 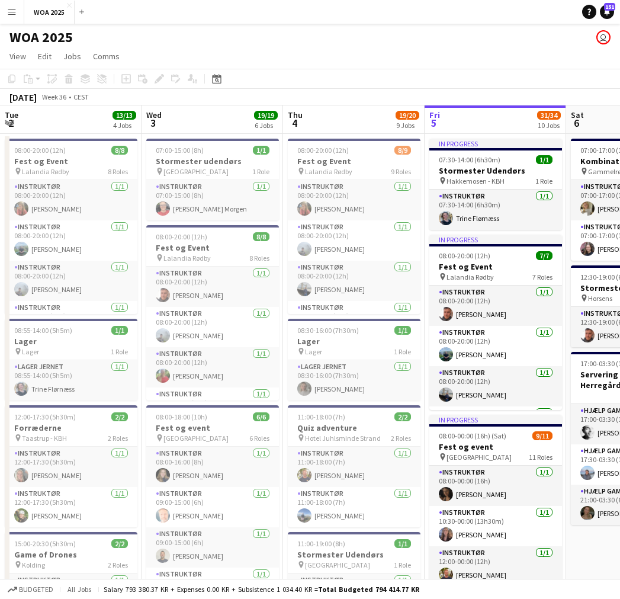 I want to click on span: 3, so click(x=153, y=123).